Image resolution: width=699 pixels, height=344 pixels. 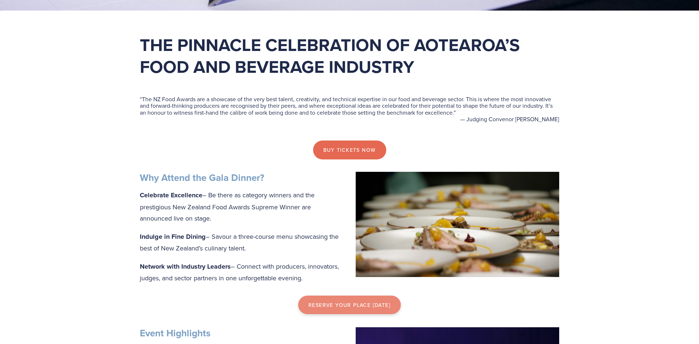 I want to click on p: – Be there as category winners and the prestigious New Zealand Food Awards Supreme Winner are ann..., so click(x=350, y=207).